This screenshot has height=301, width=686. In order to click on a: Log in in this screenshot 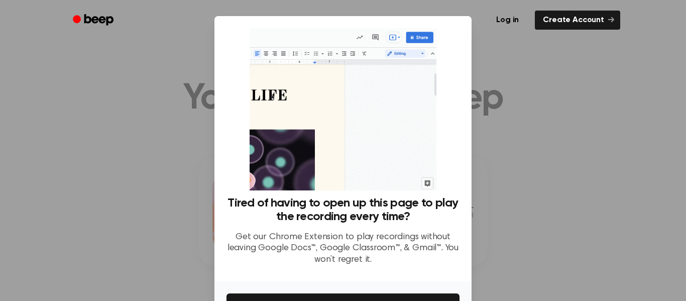, I will do `click(508, 20)`.